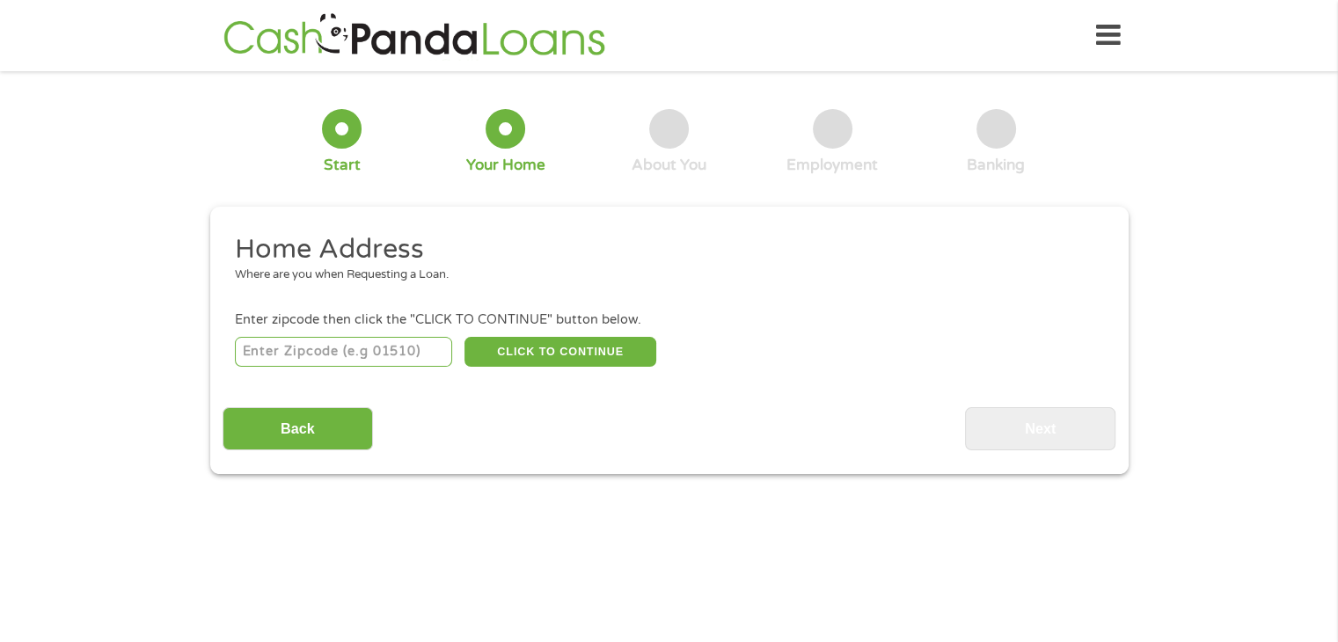 This screenshot has height=642, width=1338. What do you see at coordinates (663, 275) in the screenshot?
I see `div: Where are you when Requesting a Loan.` at bounding box center [663, 275].